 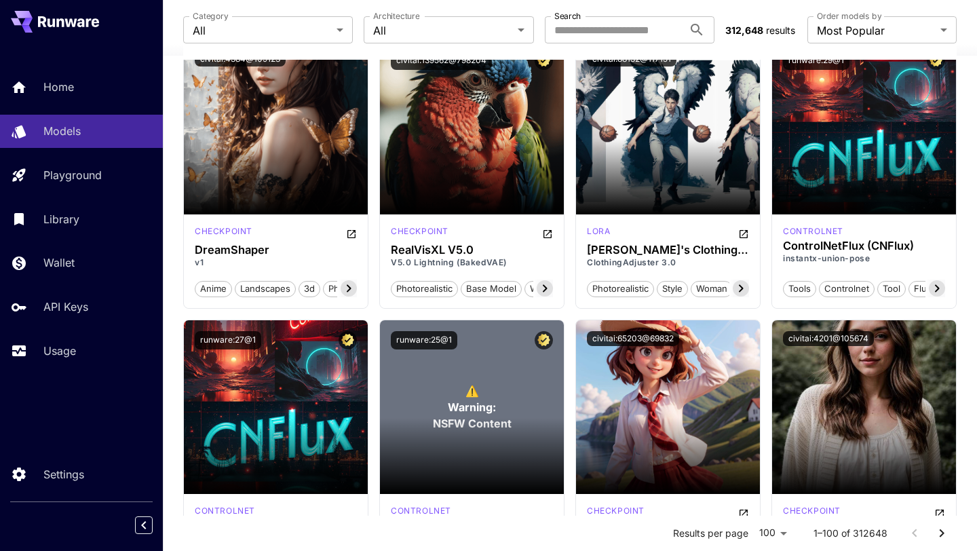 I want to click on span: results, so click(x=780, y=30).